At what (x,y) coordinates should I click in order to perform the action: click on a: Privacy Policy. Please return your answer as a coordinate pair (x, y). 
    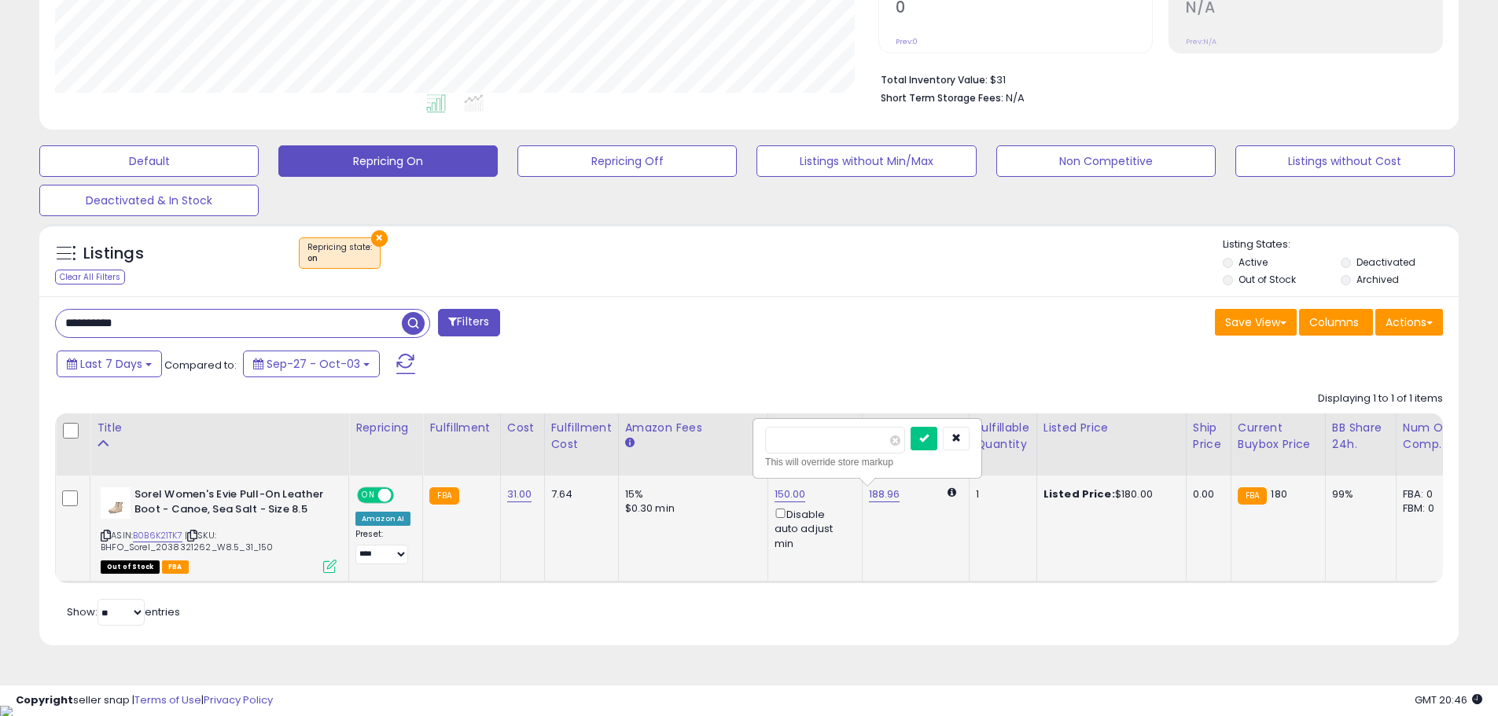
    Looking at the image, I should click on (238, 700).